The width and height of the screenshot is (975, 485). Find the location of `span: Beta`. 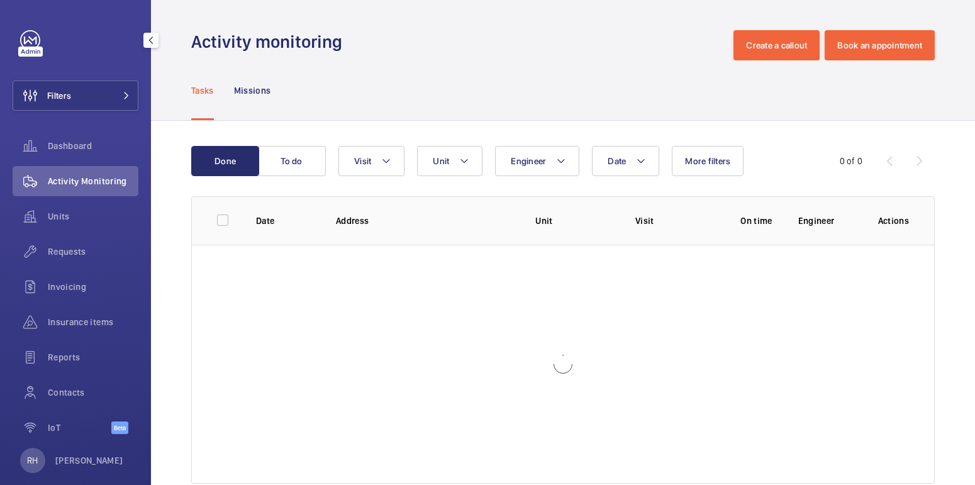

span: Beta is located at coordinates (120, 428).